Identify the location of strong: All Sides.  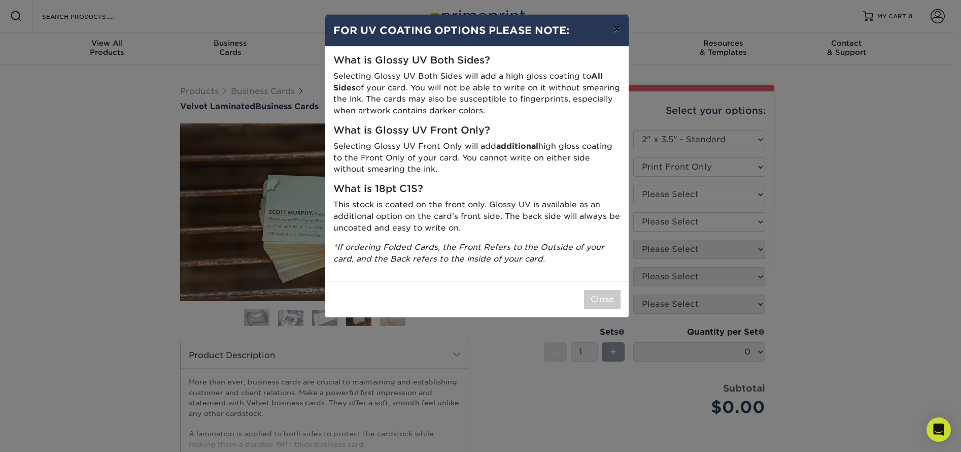
(468, 82).